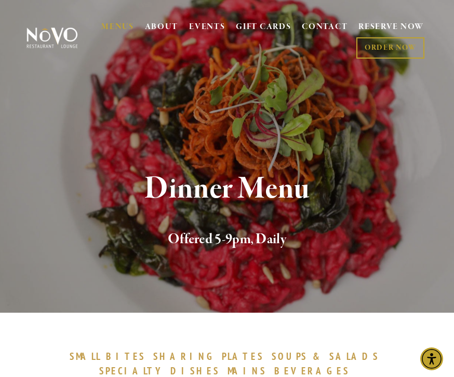  What do you see at coordinates (227, 240) in the screenshot?
I see `h2: Offered 5-9pm, Daily` at bounding box center [227, 240].